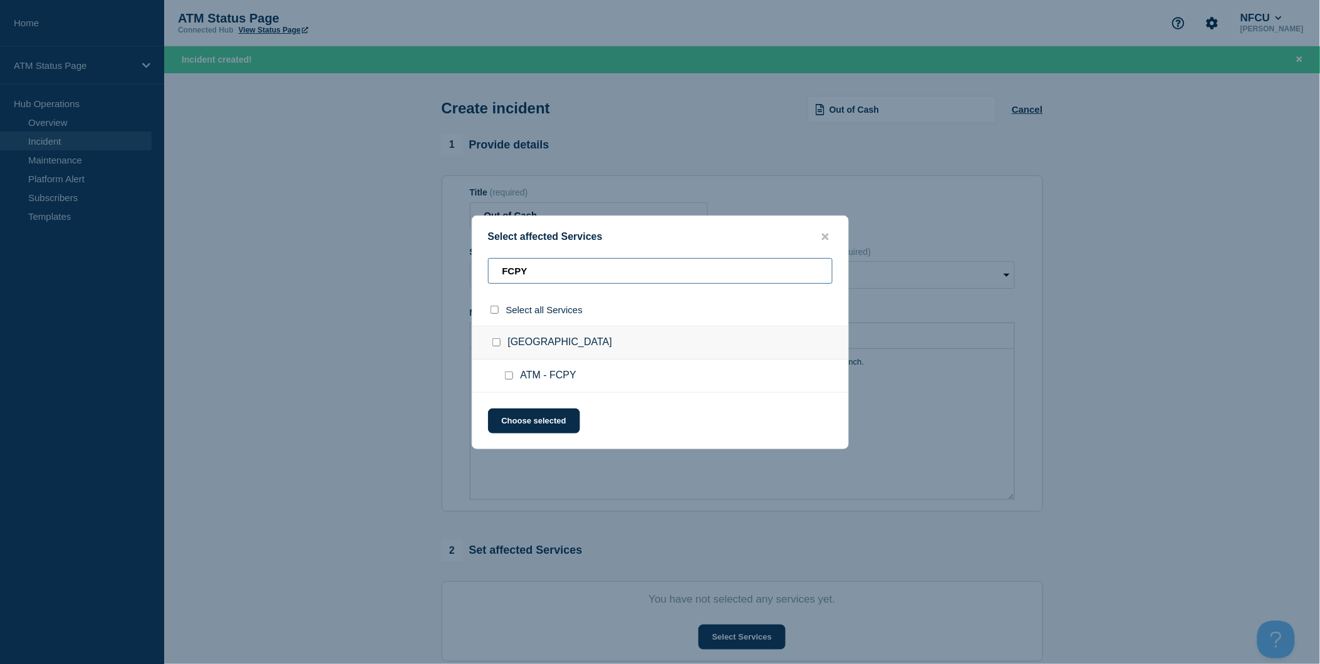 This screenshot has width=1320, height=664. Describe the element at coordinates (494, 309) in the screenshot. I see `input: select all checkbox` at that location.